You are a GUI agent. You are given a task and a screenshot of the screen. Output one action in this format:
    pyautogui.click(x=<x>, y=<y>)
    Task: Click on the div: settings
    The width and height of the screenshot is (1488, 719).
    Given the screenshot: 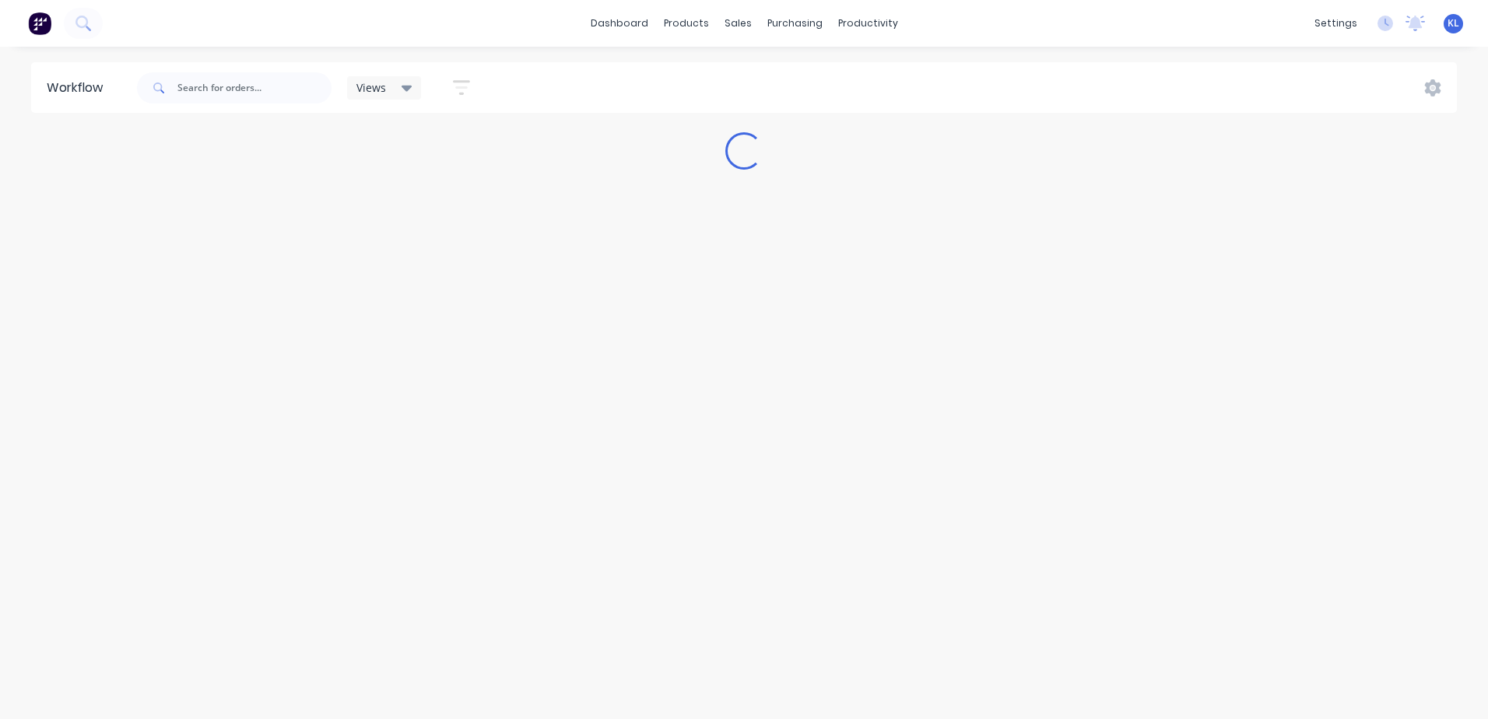 What is the action you would take?
    pyautogui.click(x=1336, y=23)
    